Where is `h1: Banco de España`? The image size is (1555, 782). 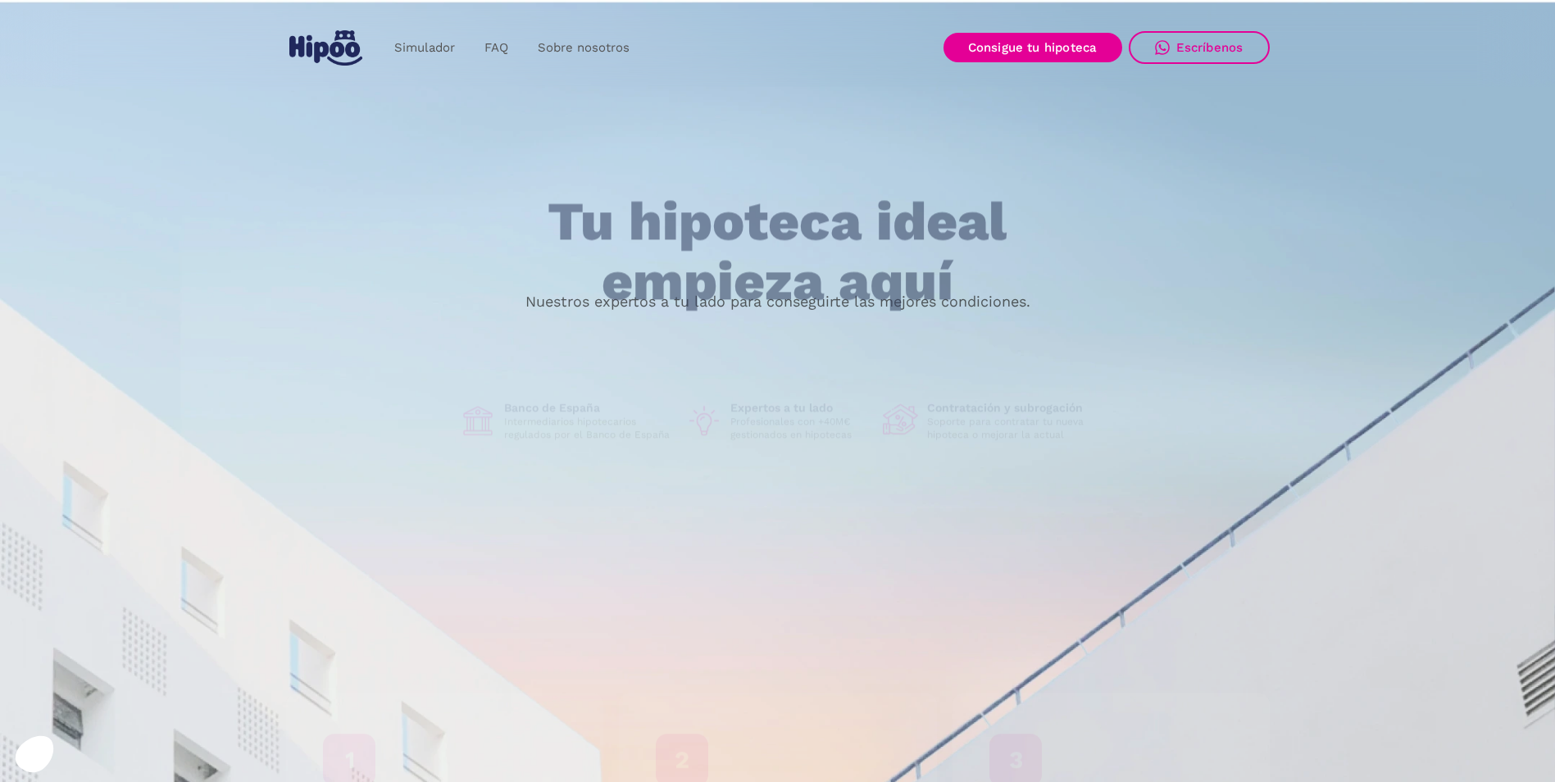 h1: Banco de España is located at coordinates (589, 408).